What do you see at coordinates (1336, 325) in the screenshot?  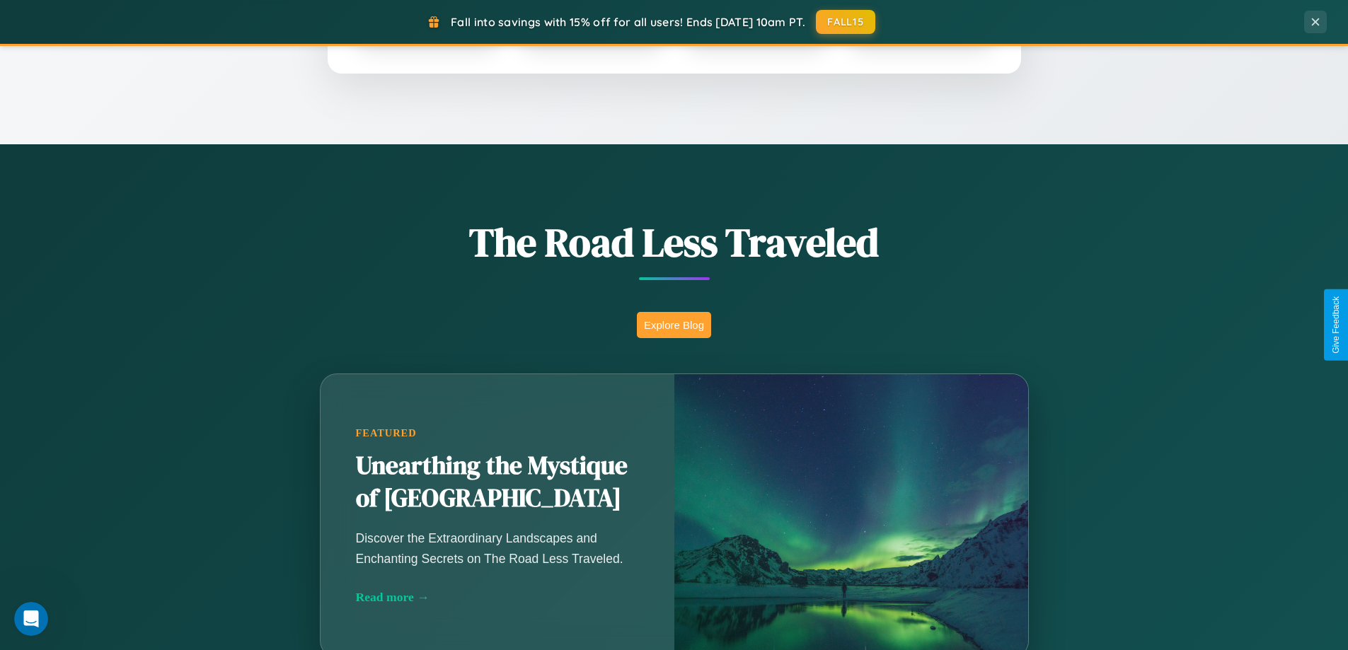 I see `div: Give Feedback` at bounding box center [1336, 325].